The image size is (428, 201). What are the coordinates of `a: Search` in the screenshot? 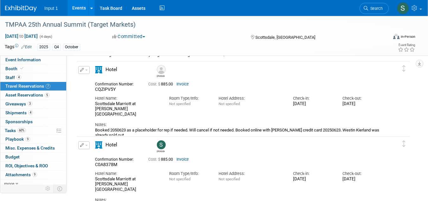 It's located at (374, 8).